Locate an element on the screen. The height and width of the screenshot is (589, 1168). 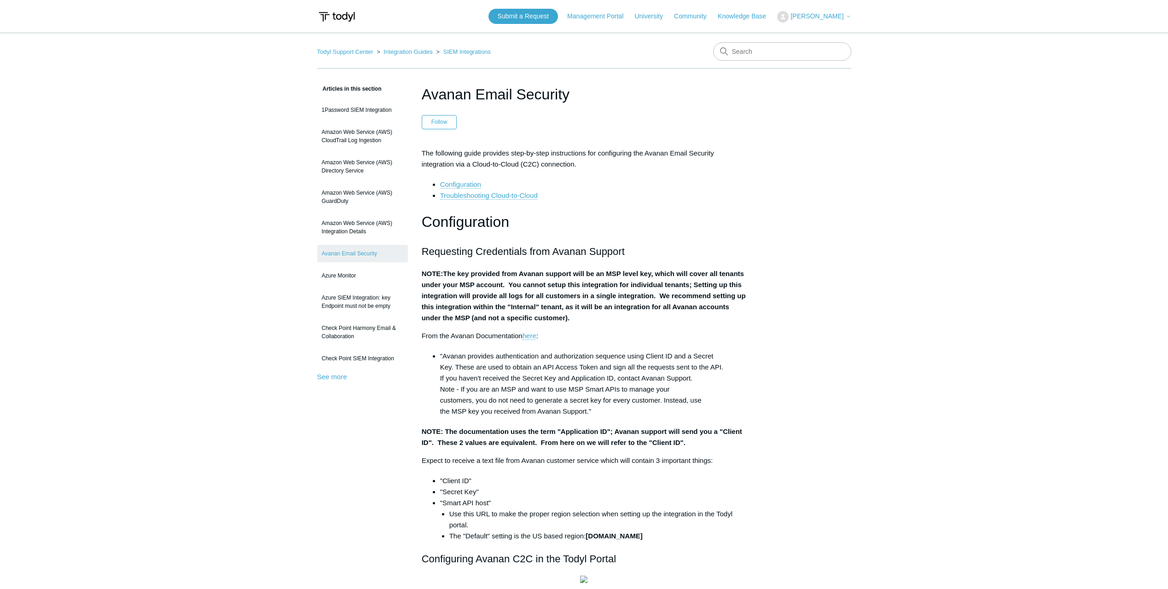
a: 1Password SIEM Integration is located at coordinates (362, 110).